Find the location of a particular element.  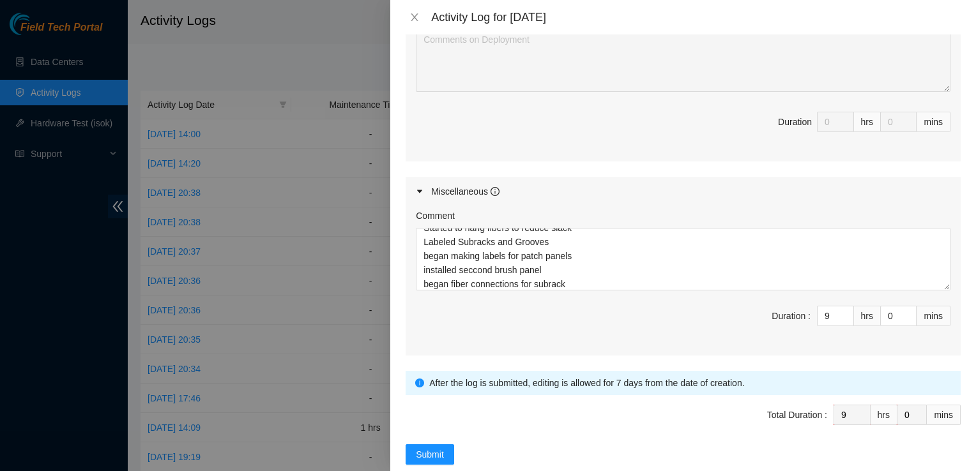

div: Miscellaneous is located at coordinates (465, 192).